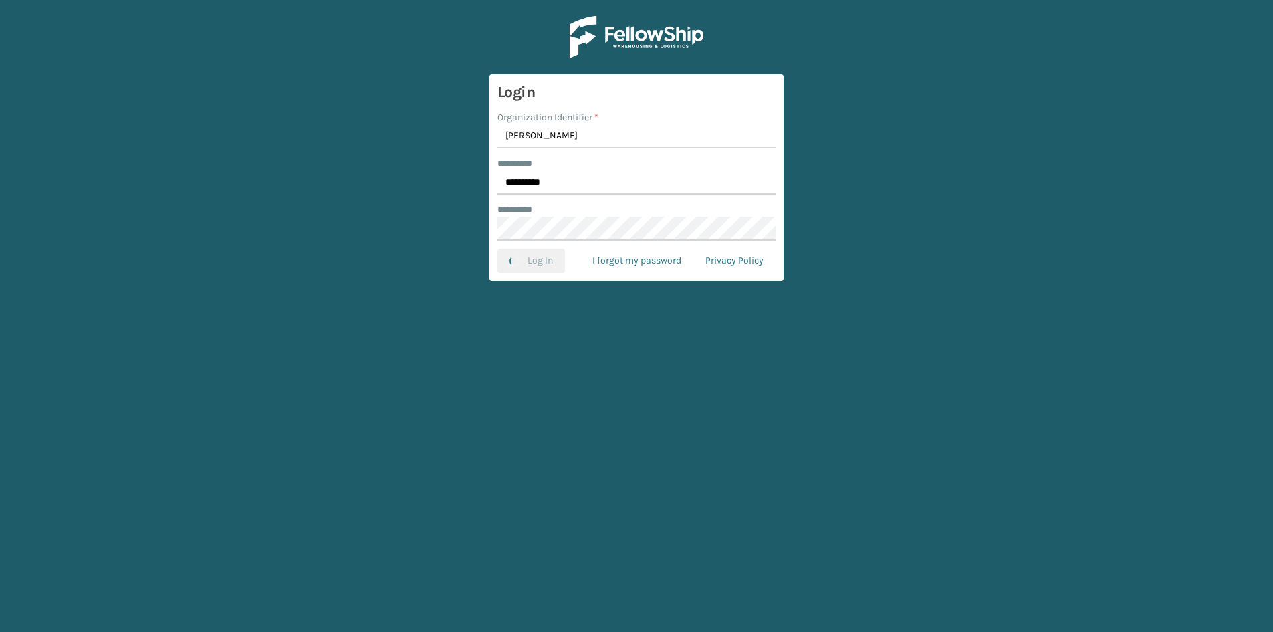  Describe the element at coordinates (531, 261) in the screenshot. I see `button: Log In` at that location.